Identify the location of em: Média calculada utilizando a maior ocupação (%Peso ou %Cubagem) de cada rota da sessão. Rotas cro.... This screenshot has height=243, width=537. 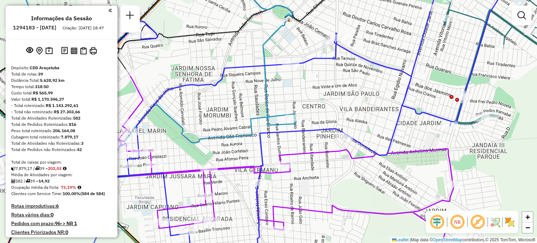
(79, 187).